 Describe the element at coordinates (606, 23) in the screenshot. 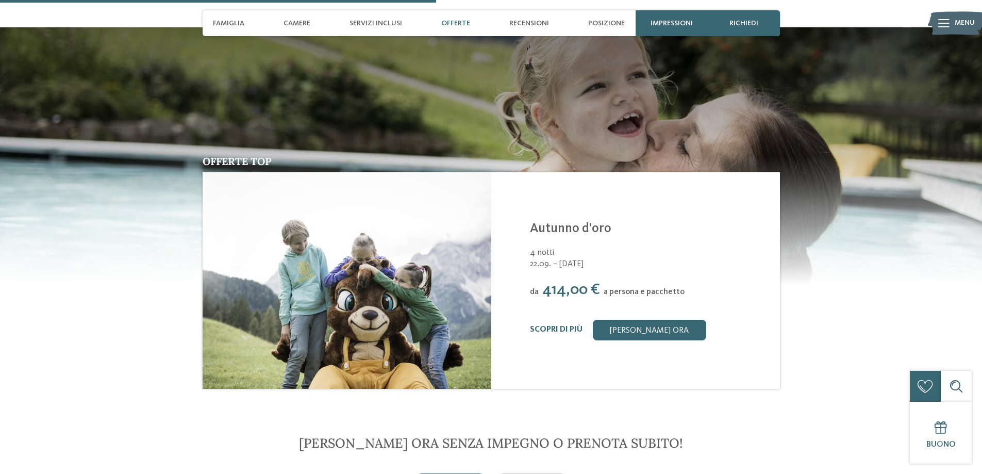

I see `span: Posizione` at that location.